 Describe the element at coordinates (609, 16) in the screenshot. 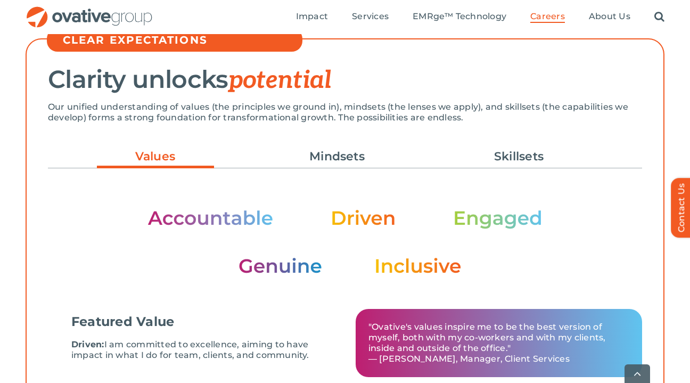

I see `span: About Us` at that location.